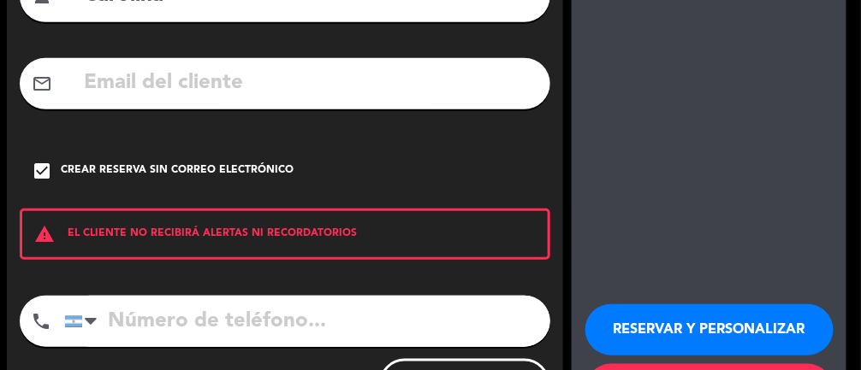 The image size is (861, 370). I want to click on input: Email del cliente, so click(310, 83).